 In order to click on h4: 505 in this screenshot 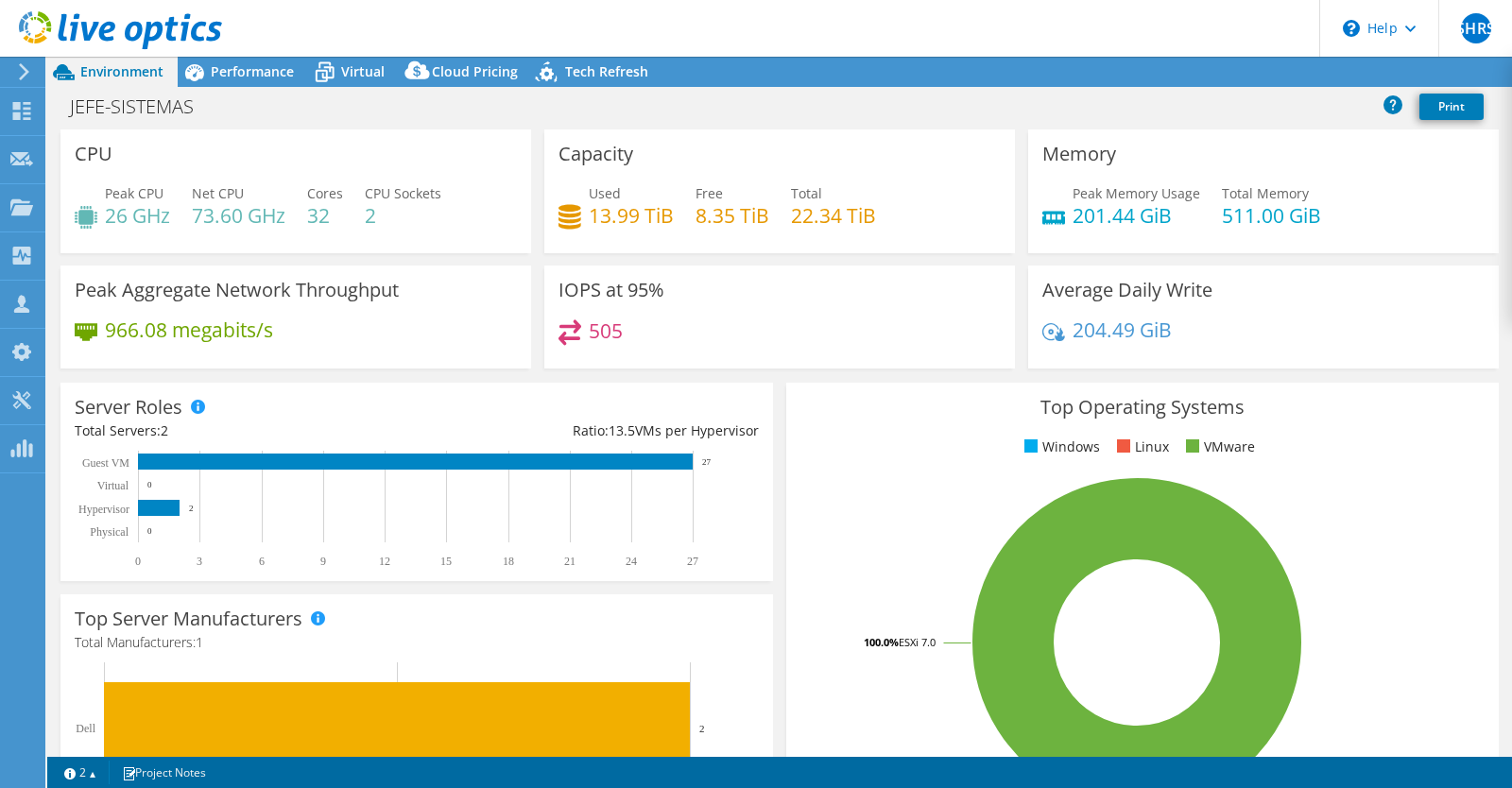, I will do `click(605, 331)`.